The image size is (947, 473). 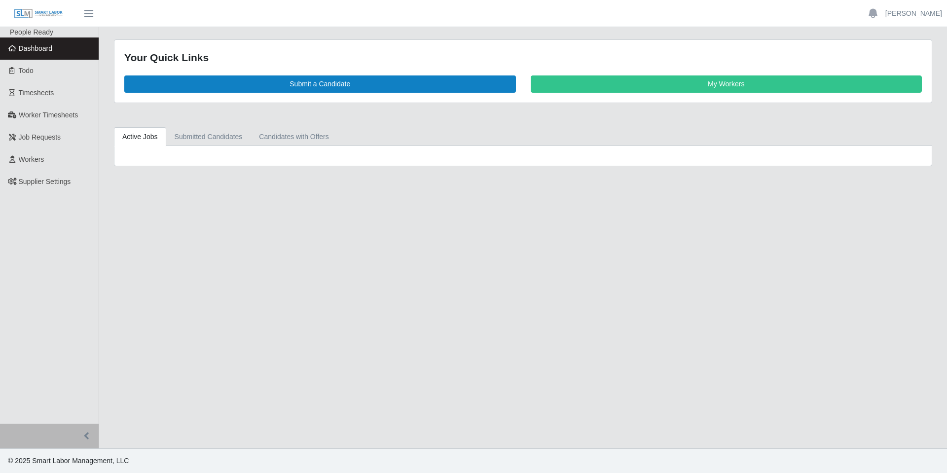 I want to click on span: Worker Timesheets, so click(x=48, y=115).